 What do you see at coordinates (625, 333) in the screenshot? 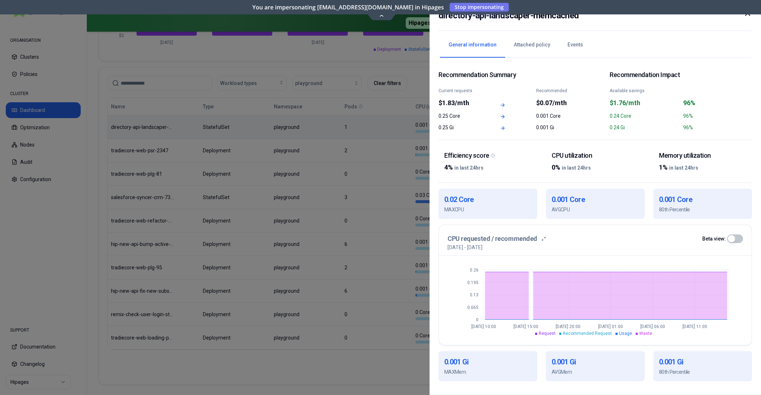
I see `span: Usage` at bounding box center [625, 333].